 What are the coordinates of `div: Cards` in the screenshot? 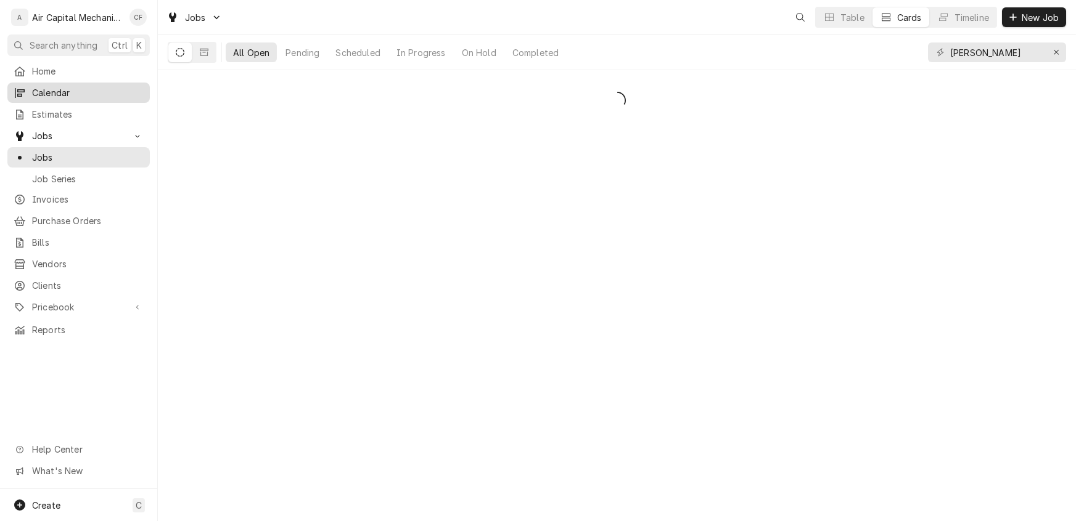 It's located at (909, 17).